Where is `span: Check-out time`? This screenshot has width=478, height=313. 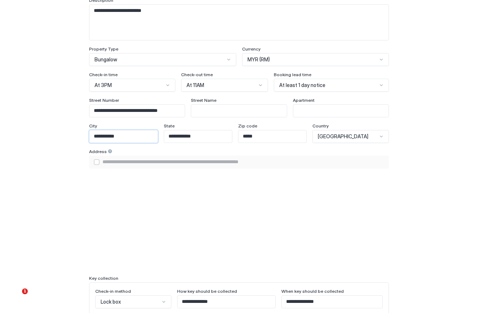 span: Check-out time is located at coordinates (197, 74).